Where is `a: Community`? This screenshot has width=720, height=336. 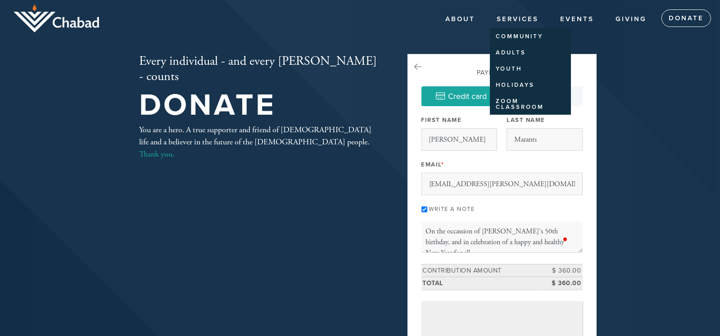 a: Community is located at coordinates (528, 36).